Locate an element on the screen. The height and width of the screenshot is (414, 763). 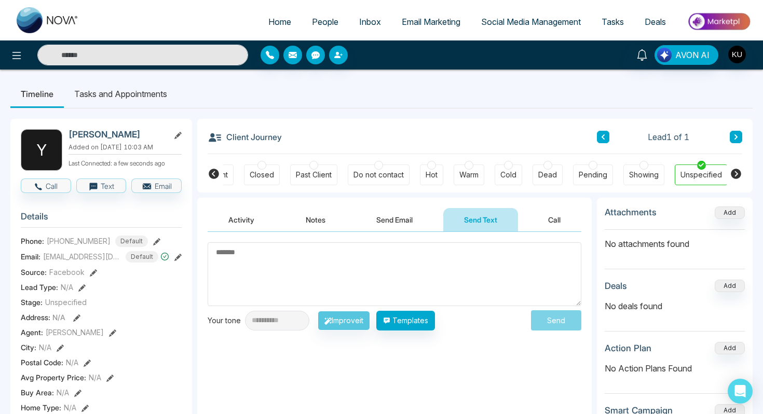
button: Send Email is located at coordinates (395, 220).